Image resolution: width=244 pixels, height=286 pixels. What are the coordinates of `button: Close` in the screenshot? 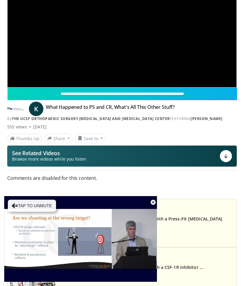 It's located at (153, 202).